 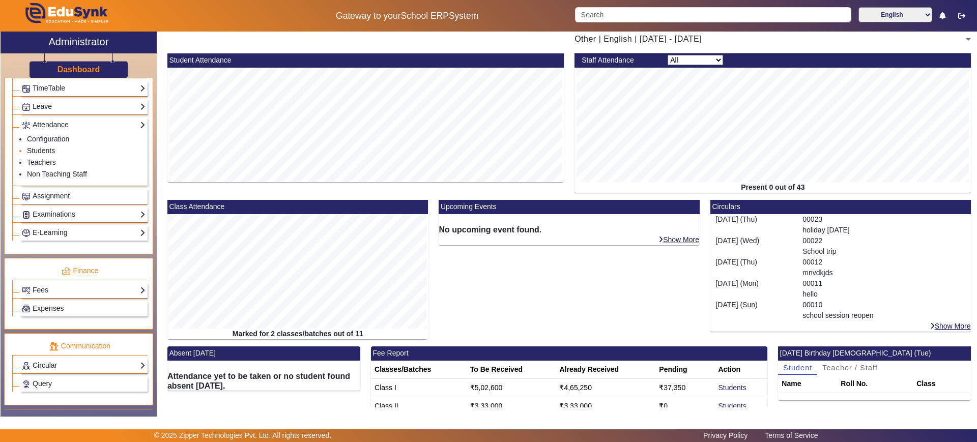 What do you see at coordinates (797, 368) in the screenshot?
I see `span: Student` at bounding box center [797, 368].